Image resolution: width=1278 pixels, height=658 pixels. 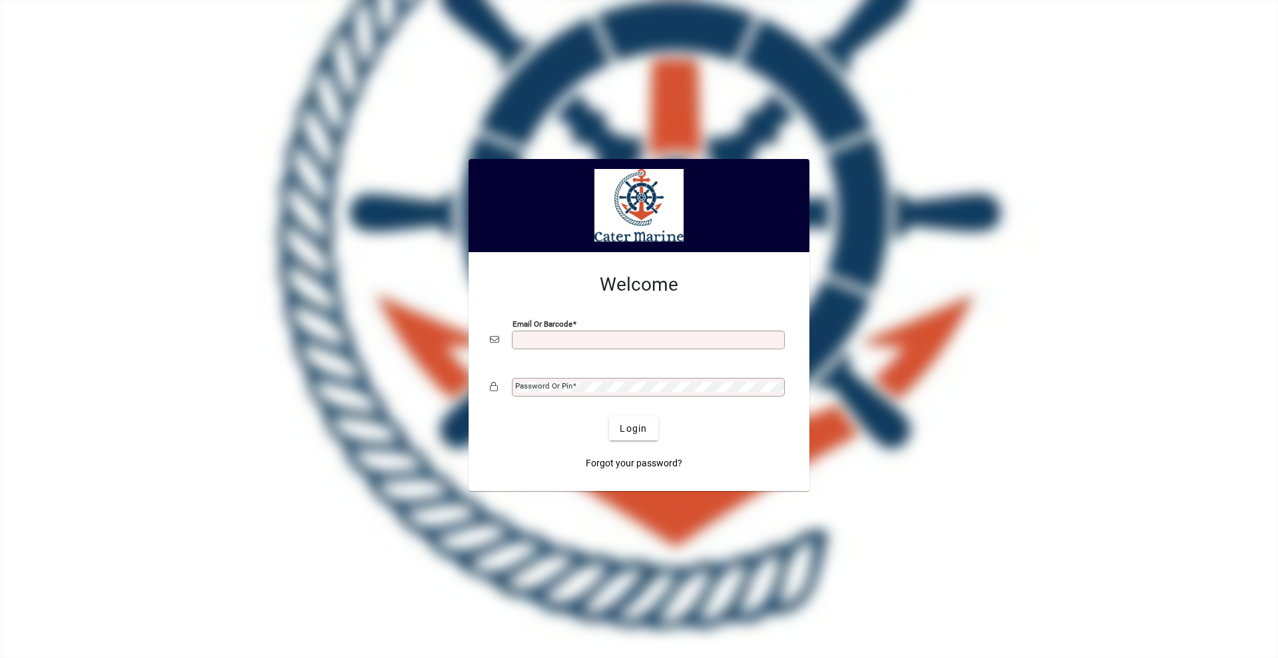 What do you see at coordinates (639, 285) in the screenshot?
I see `h2: Welcome` at bounding box center [639, 285].